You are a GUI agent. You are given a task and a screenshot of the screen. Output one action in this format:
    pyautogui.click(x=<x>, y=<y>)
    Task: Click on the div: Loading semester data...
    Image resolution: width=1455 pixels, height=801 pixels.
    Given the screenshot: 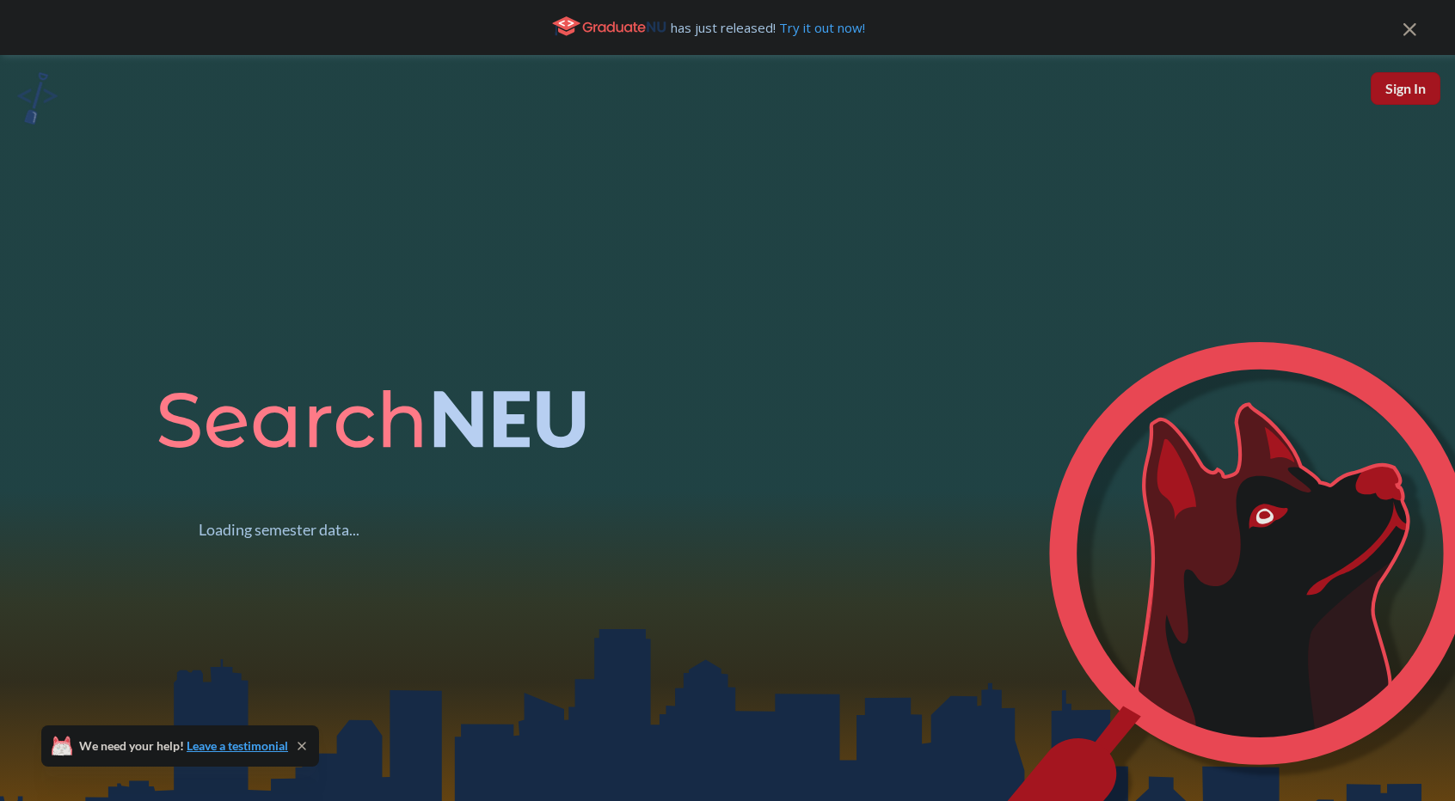 What is the action you would take?
    pyautogui.click(x=279, y=530)
    